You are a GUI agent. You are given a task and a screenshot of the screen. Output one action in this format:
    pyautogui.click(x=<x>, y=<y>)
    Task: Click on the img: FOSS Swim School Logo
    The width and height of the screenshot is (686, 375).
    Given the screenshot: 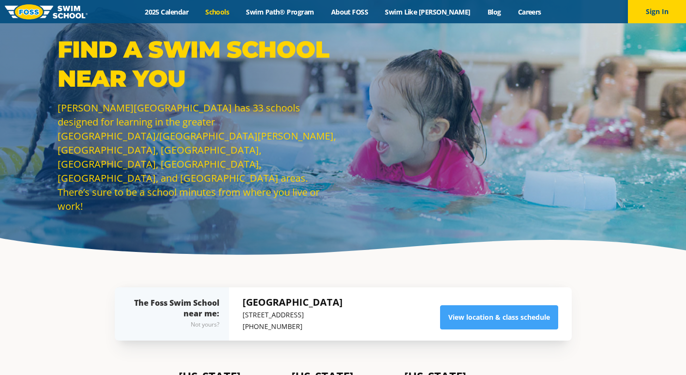 What is the action you would take?
    pyautogui.click(x=46, y=12)
    